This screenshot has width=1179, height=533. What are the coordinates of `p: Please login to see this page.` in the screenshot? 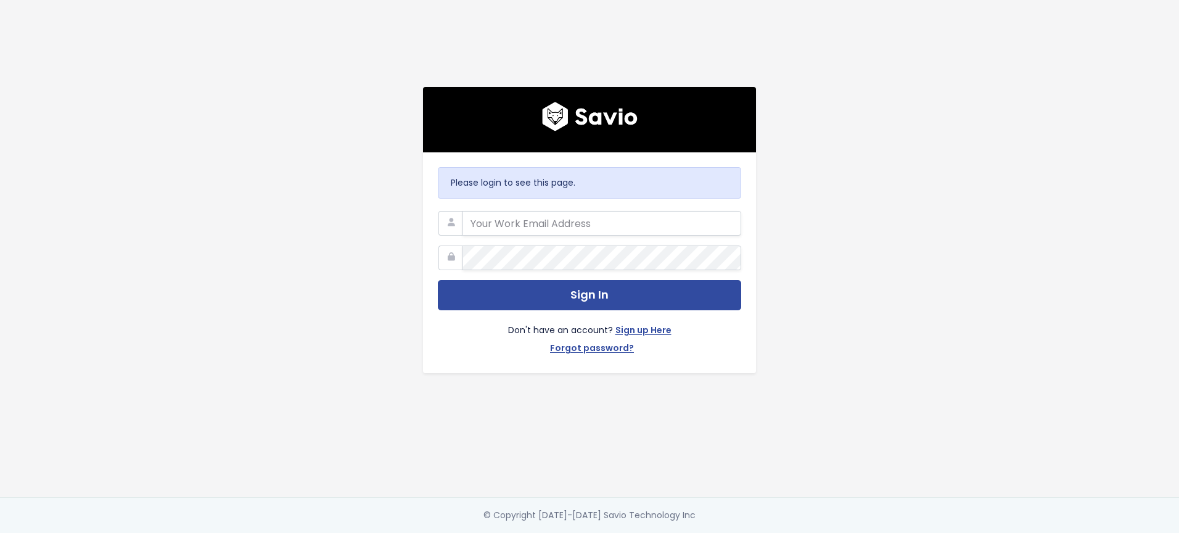 It's located at (589, 183).